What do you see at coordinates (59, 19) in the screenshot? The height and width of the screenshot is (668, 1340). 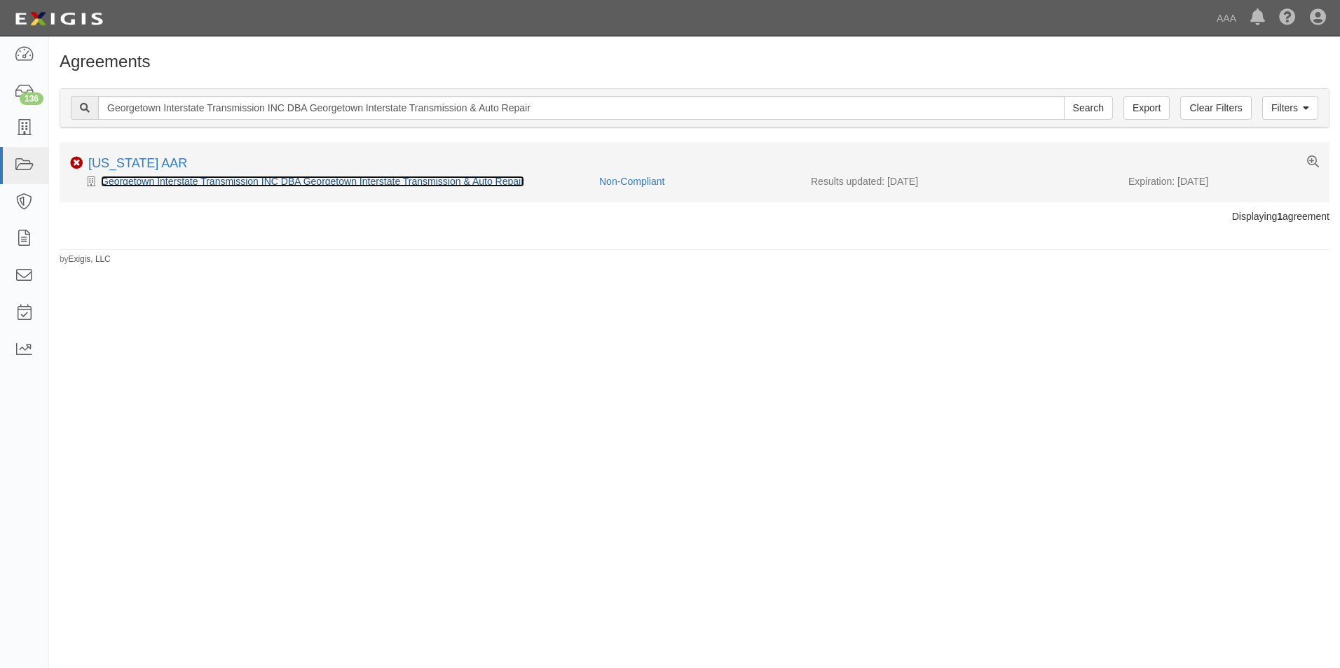 I see `img: logo-5460c22ac91f19d4615b14bd174203de0afe785f0fc80cf4dbbc73dc1793850b.png` at bounding box center [59, 19].